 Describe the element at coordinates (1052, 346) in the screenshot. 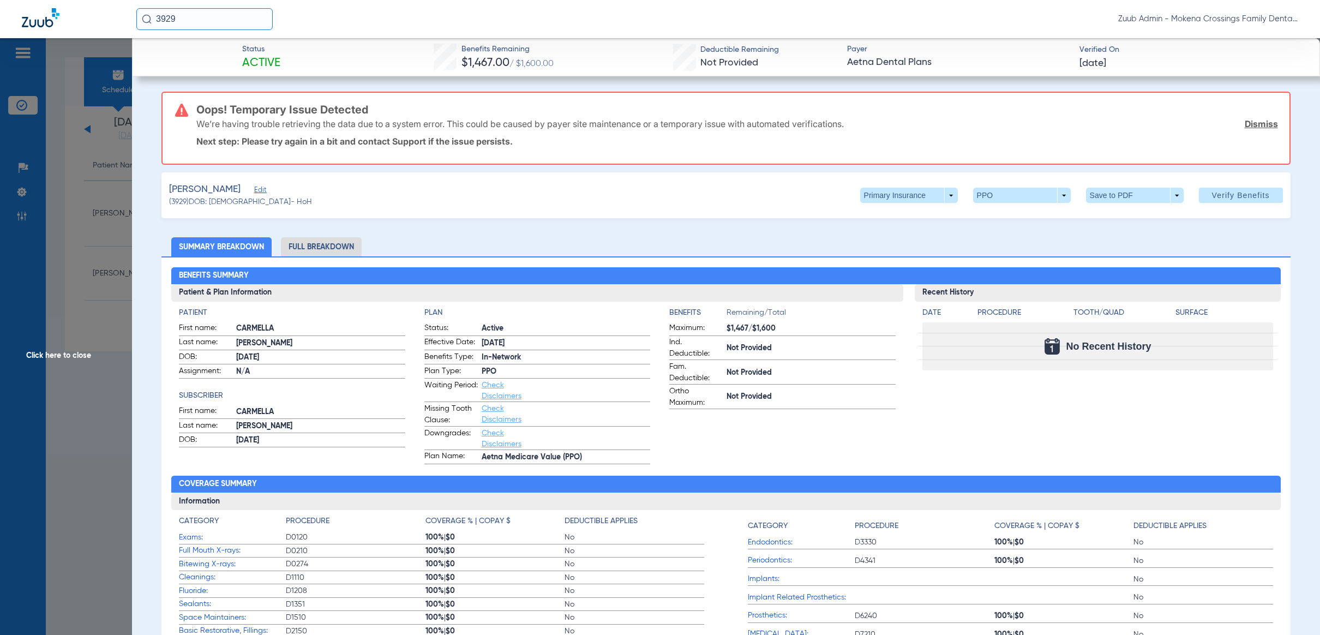

I see `img: Calendar` at that location.